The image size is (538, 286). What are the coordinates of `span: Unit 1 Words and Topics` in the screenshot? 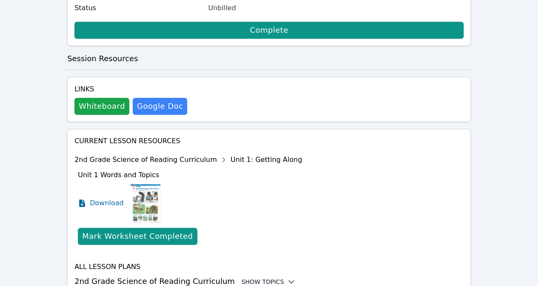 It's located at (118, 175).